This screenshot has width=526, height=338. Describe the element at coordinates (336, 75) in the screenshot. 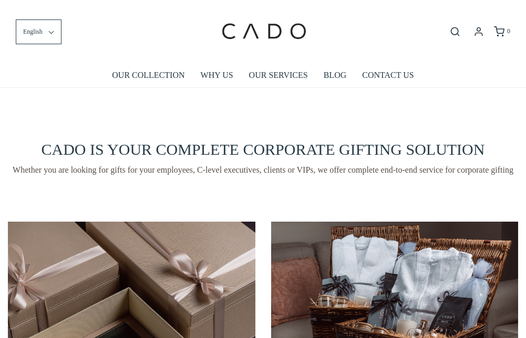

I see `a: BLOG` at that location.